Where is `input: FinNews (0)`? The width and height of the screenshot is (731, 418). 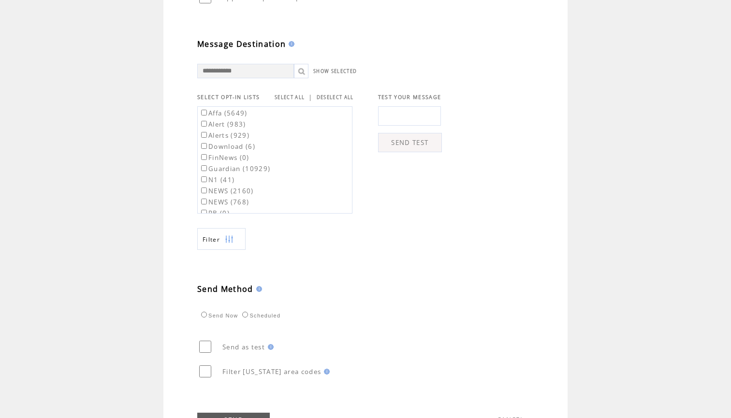
input: FinNews (0) is located at coordinates (204, 157).